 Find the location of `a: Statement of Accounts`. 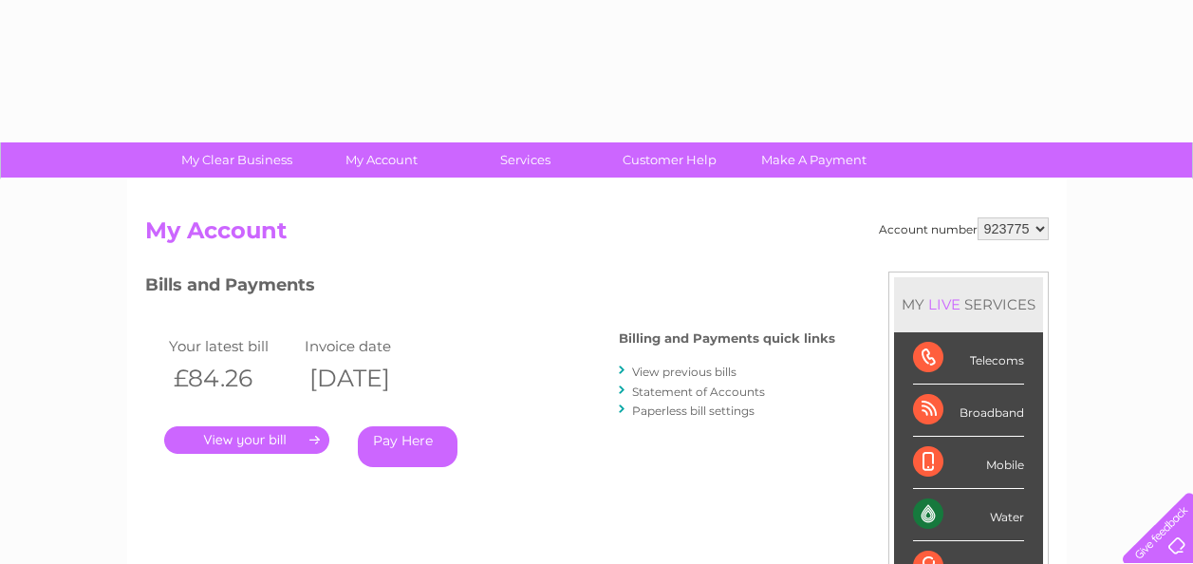

a: Statement of Accounts is located at coordinates (699, 391).